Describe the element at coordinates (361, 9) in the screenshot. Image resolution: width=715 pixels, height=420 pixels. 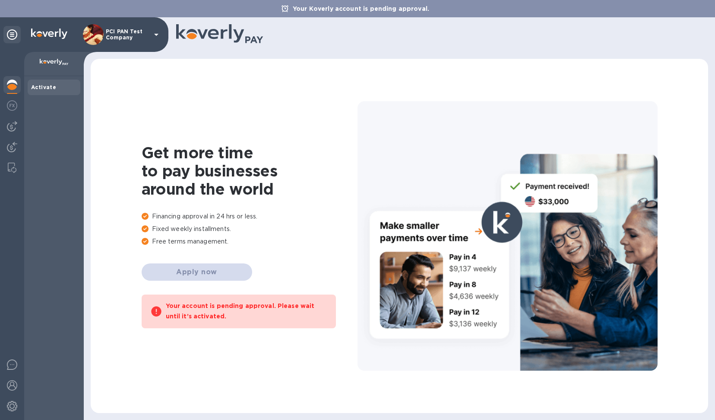
I see `p: Your Koverly account is pending approval.` at that location.